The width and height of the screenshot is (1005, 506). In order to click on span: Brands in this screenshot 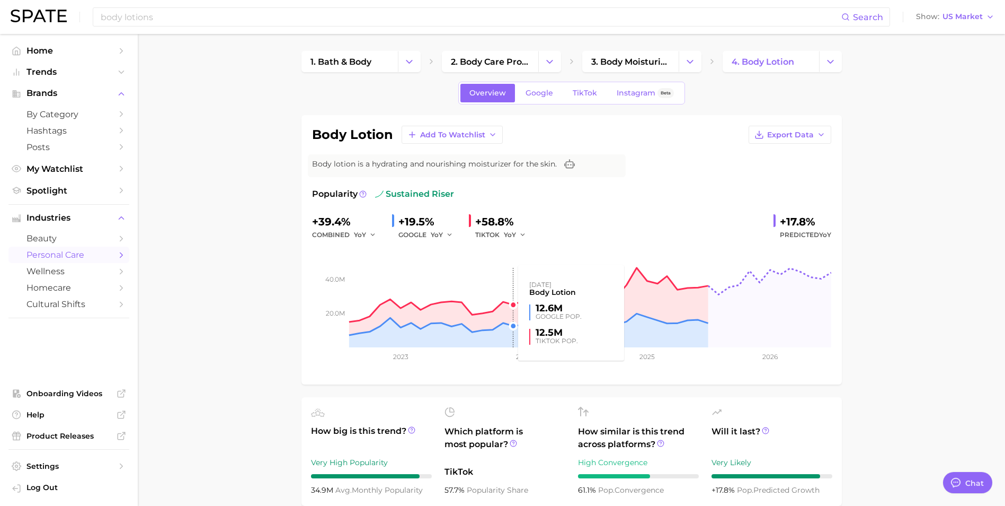, I will do `click(69, 93)`.